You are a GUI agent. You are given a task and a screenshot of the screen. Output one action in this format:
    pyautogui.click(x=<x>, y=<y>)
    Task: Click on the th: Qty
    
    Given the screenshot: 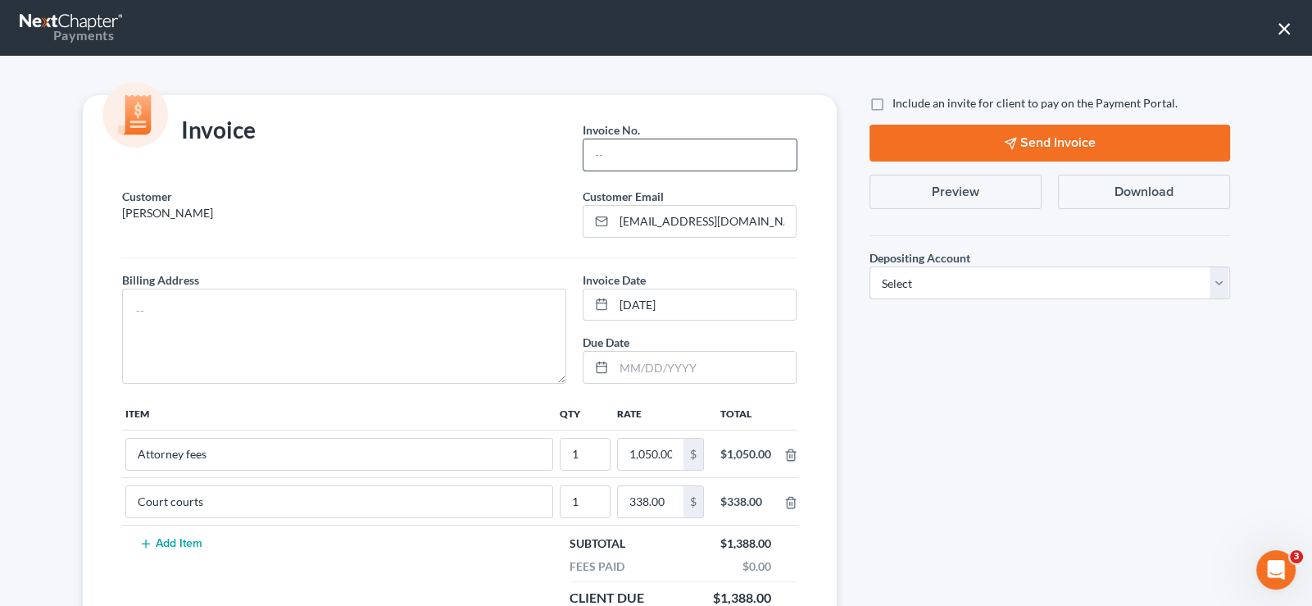 What is the action you would take?
    pyautogui.click(x=585, y=413)
    